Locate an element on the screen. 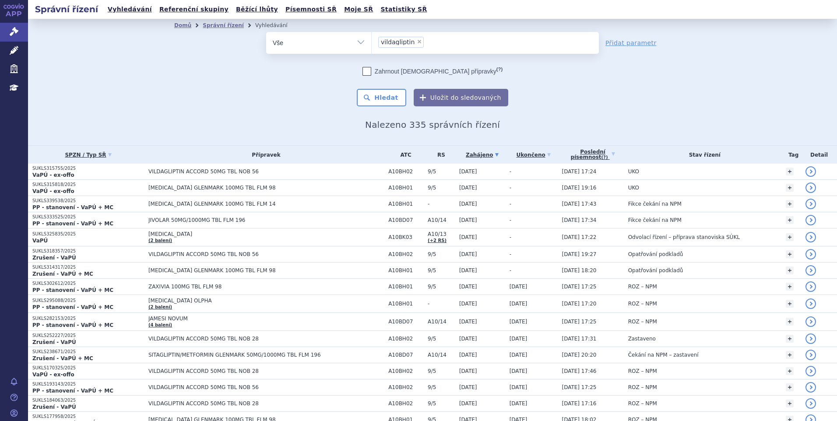  span: A10BK03 is located at coordinates (406, 237).